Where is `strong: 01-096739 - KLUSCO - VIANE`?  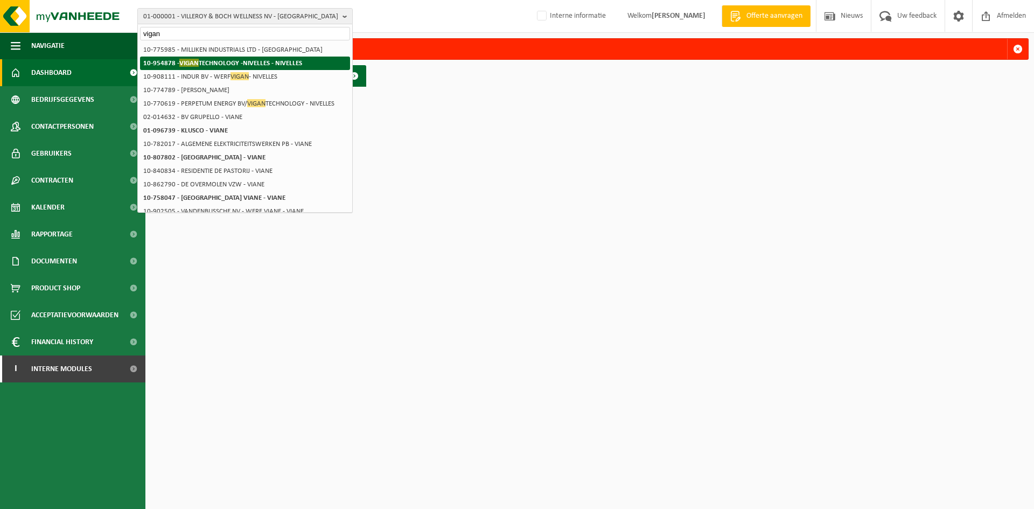 strong: 01-096739 - KLUSCO - VIANE is located at coordinates (185, 130).